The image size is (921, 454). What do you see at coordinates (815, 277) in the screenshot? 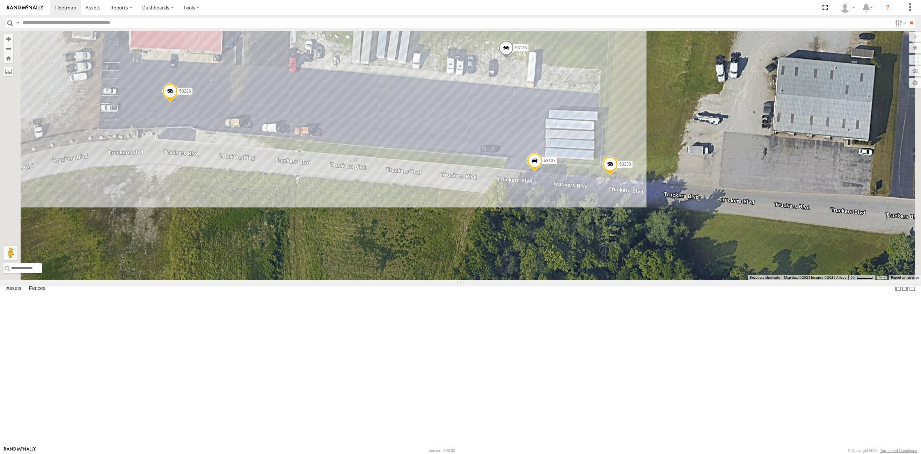
I see `span: Map data ©2025 Imagery ©2025 Airbus` at bounding box center [815, 277].